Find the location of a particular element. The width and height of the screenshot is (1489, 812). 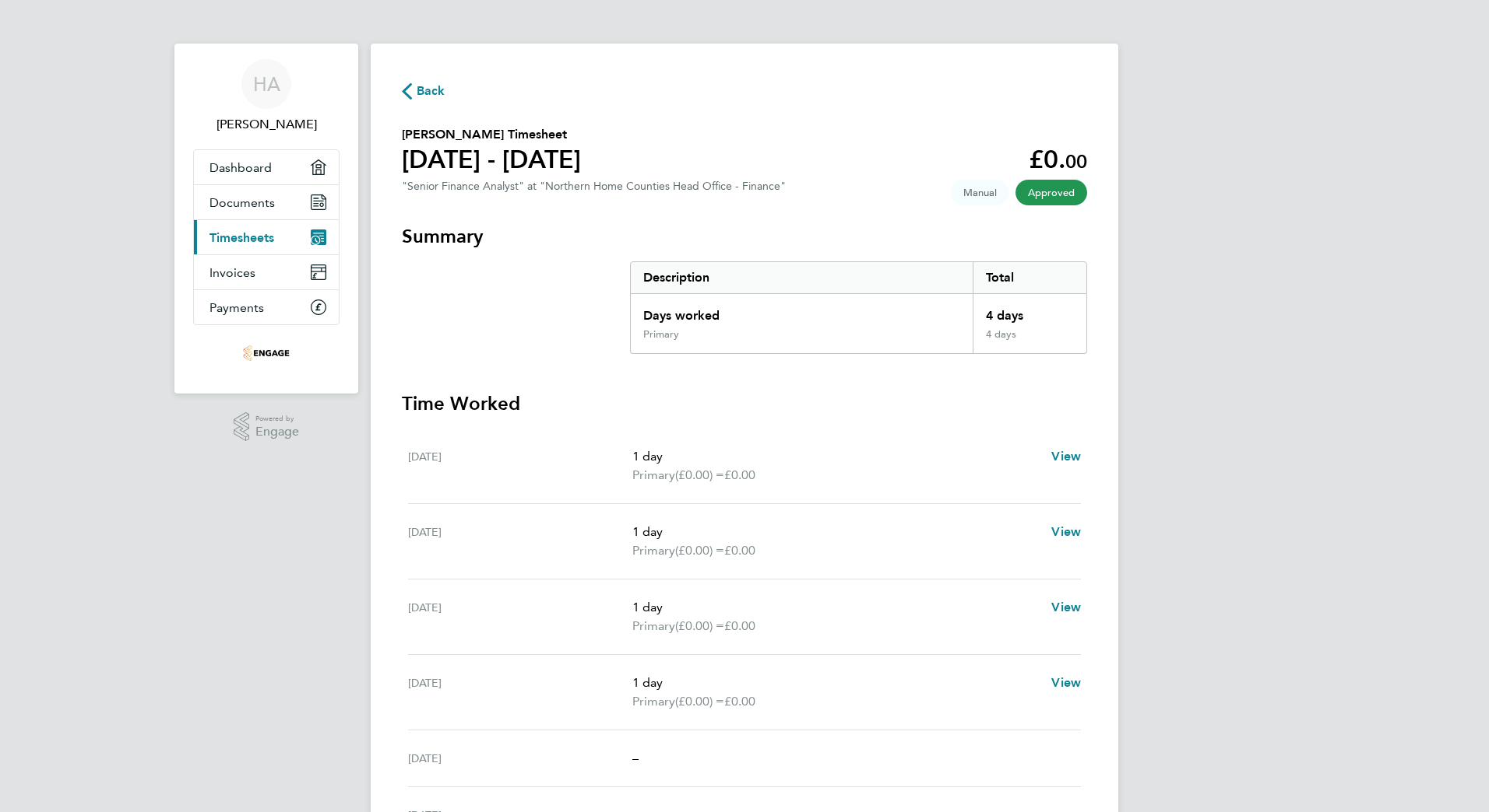

div: Summary is located at coordinates (858, 307).